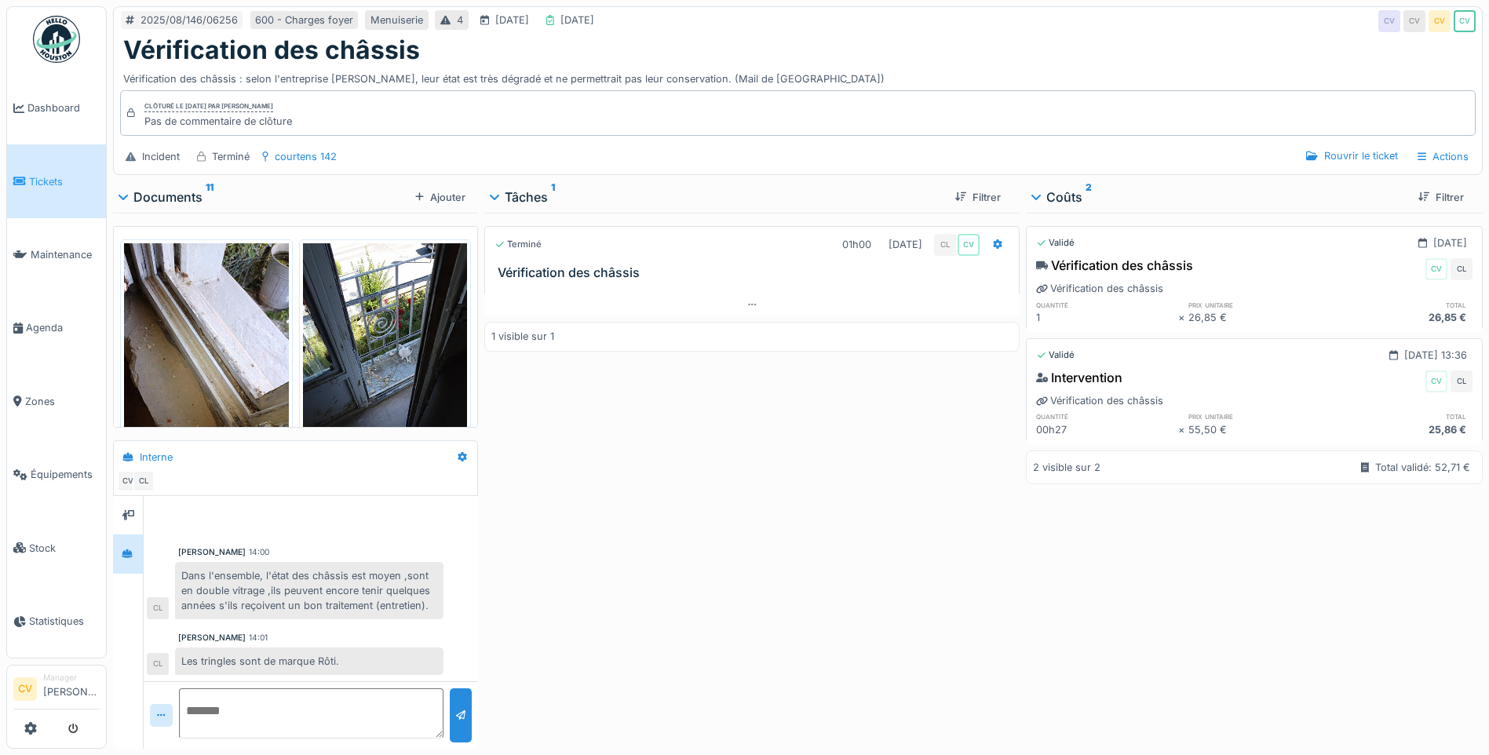 The image size is (1489, 755). What do you see at coordinates (63, 327) in the screenshot?
I see `span: Agenda` at bounding box center [63, 327].